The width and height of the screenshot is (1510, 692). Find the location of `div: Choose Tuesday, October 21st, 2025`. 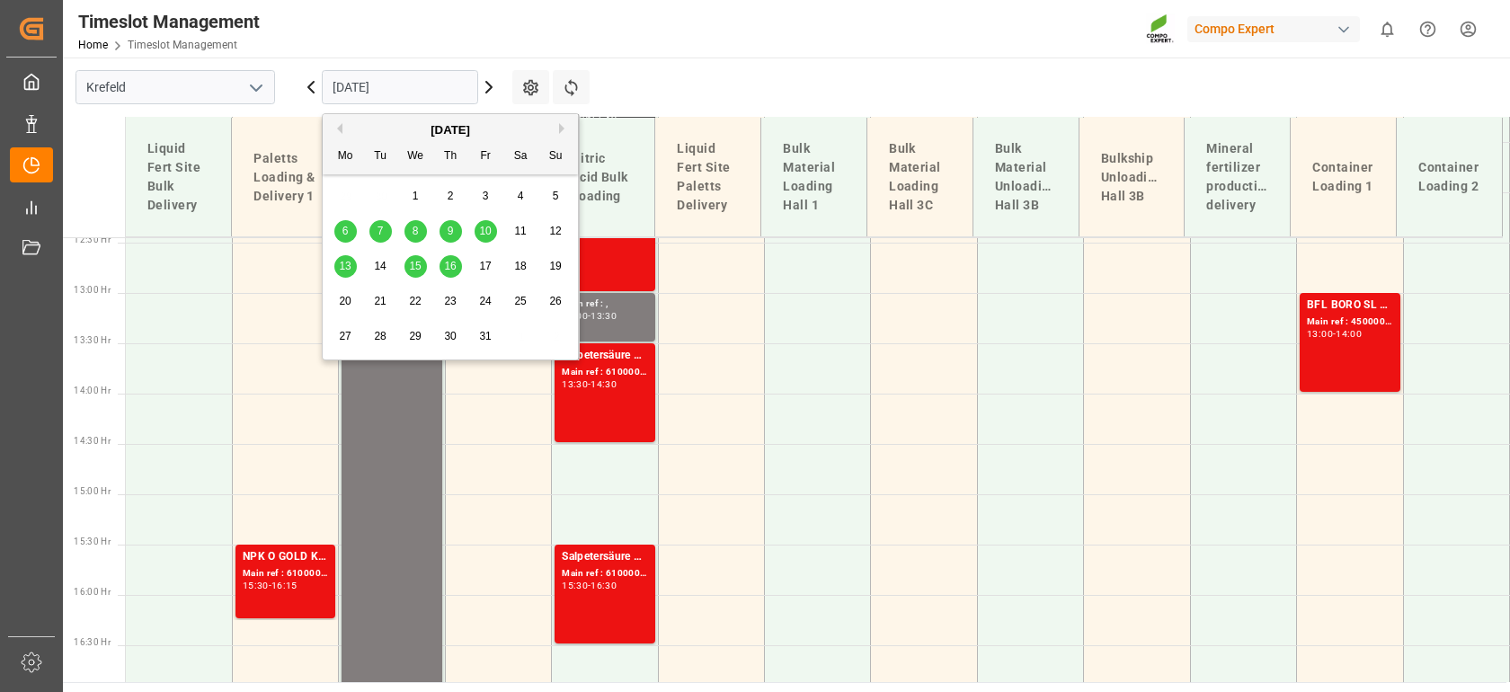

div: Choose Tuesday, October 21st, 2025 is located at coordinates (380, 301).